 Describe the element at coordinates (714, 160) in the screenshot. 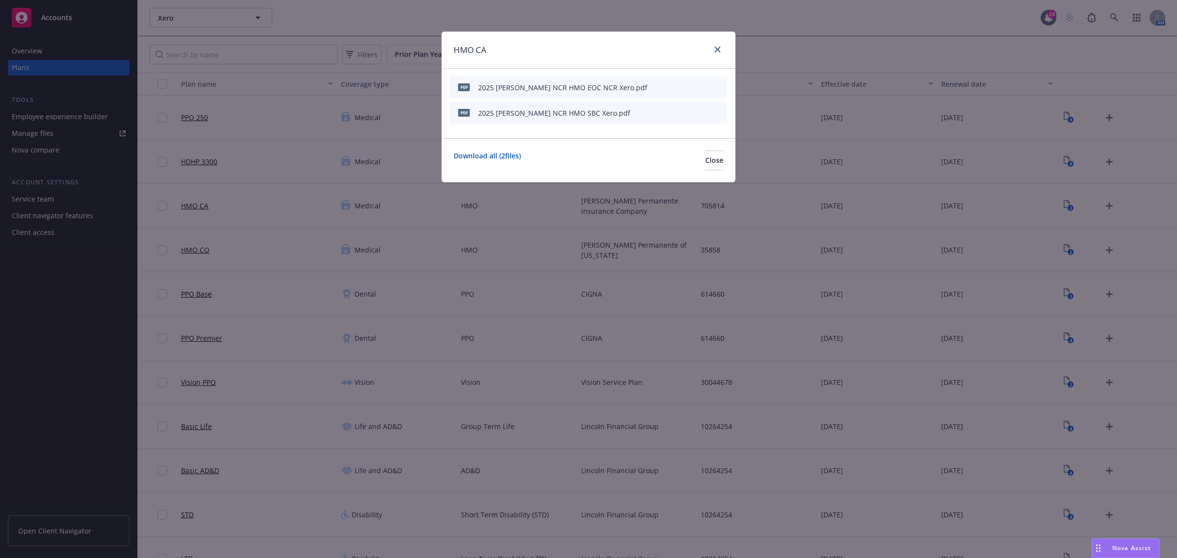

I see `button: Close` at that location.